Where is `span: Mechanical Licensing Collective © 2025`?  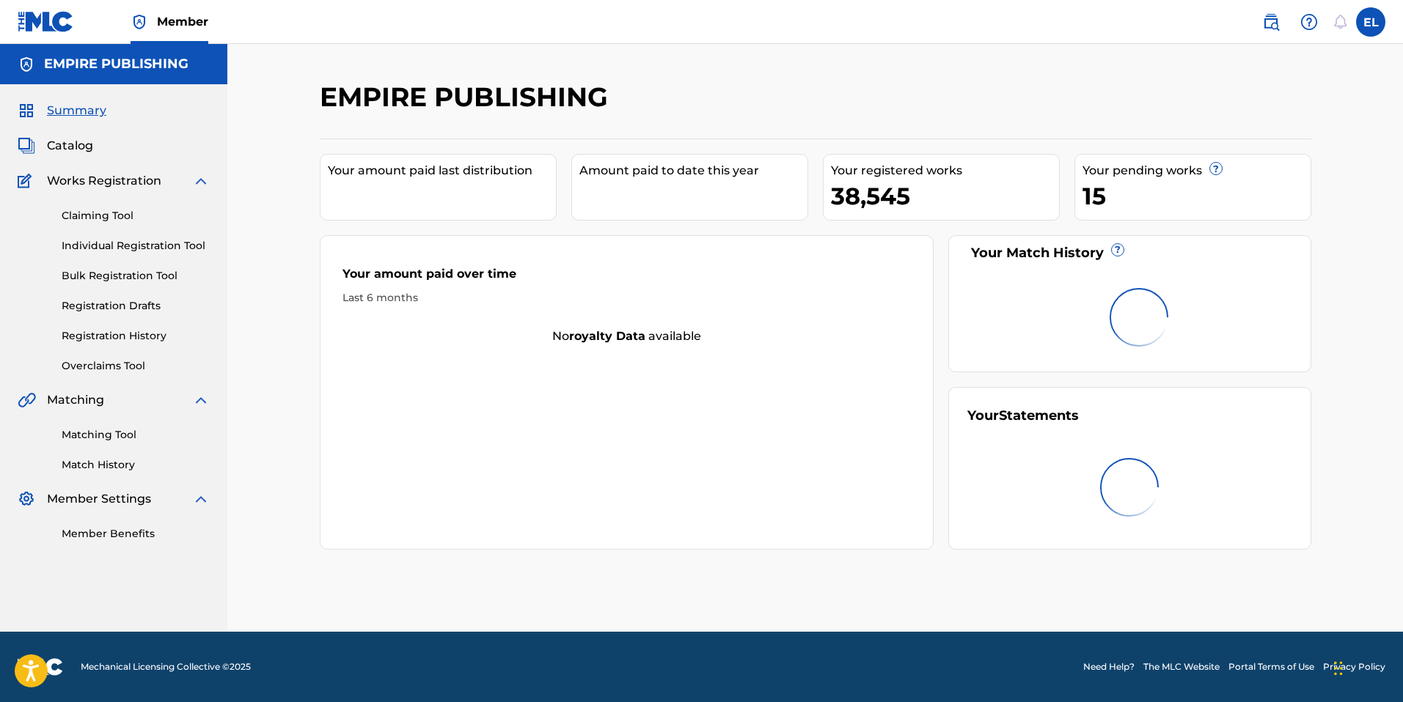
span: Mechanical Licensing Collective © 2025 is located at coordinates (166, 667).